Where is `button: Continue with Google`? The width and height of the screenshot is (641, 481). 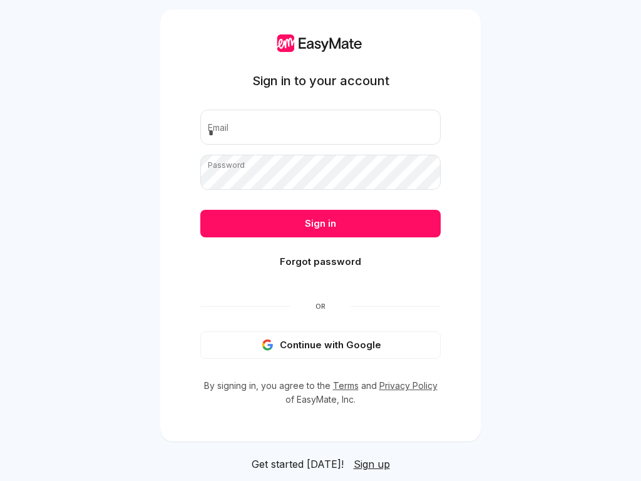
button: Continue with Google is located at coordinates (320, 345).